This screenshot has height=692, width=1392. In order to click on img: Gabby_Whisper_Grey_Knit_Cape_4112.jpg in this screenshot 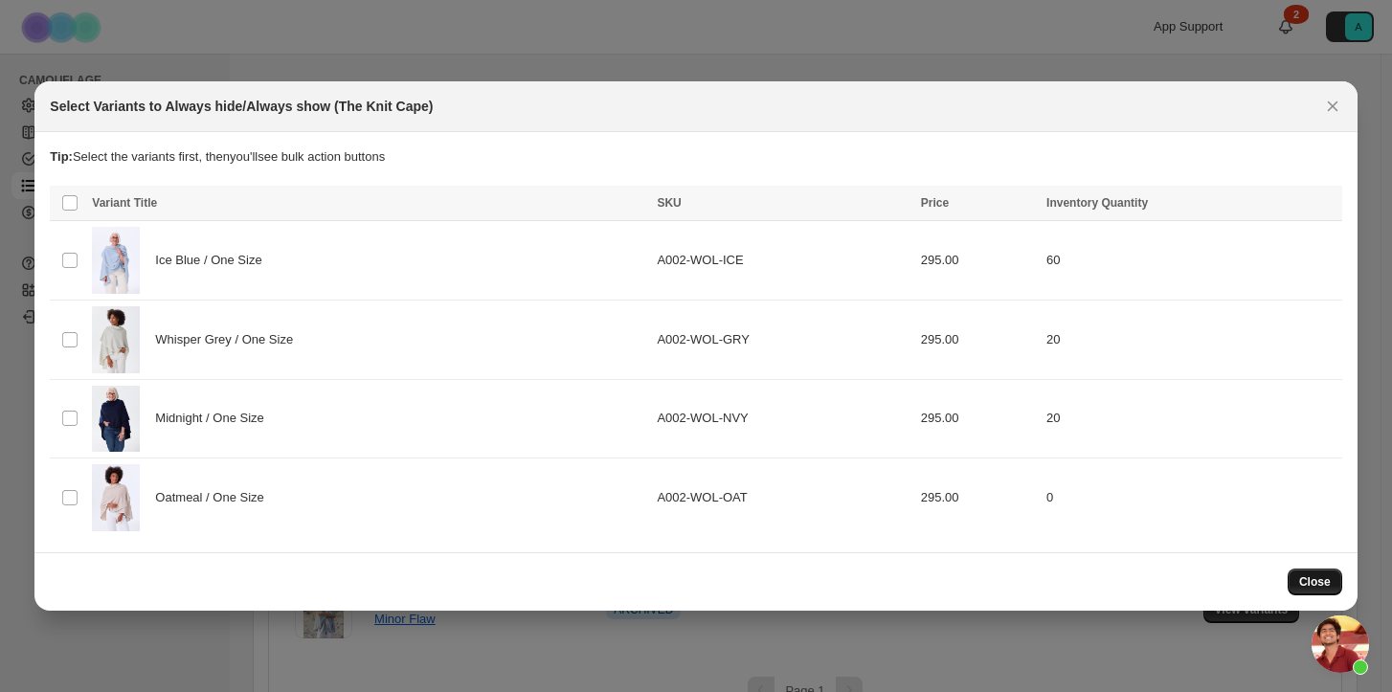, I will do `click(116, 340)`.